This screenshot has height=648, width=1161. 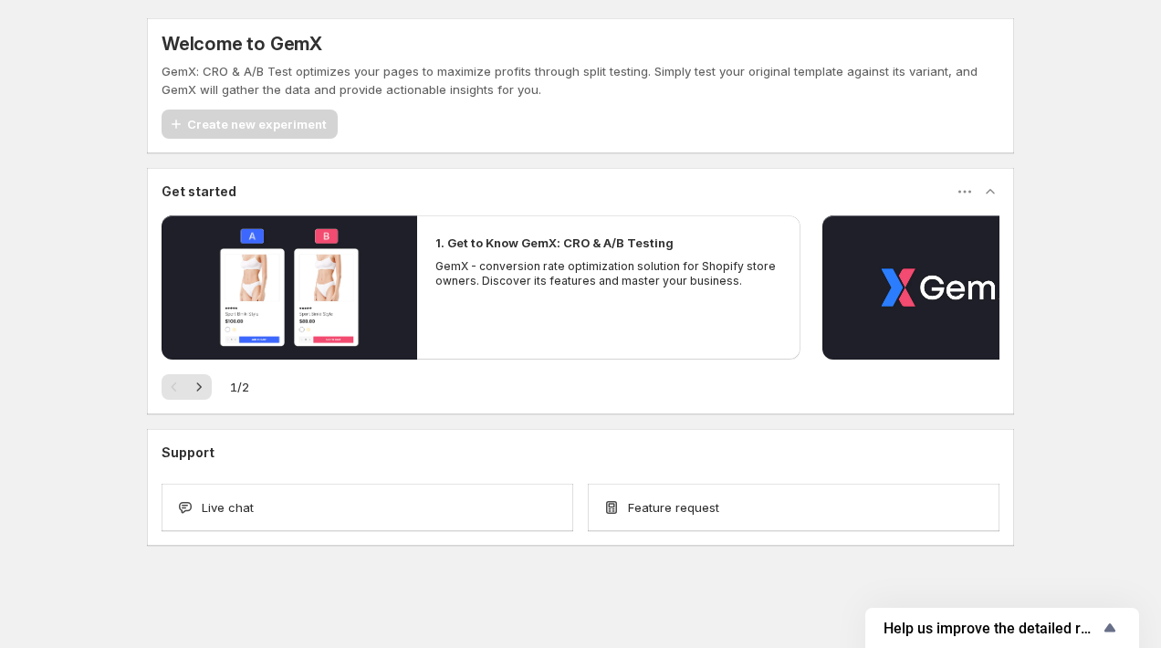 I want to click on h3: Get started, so click(x=199, y=192).